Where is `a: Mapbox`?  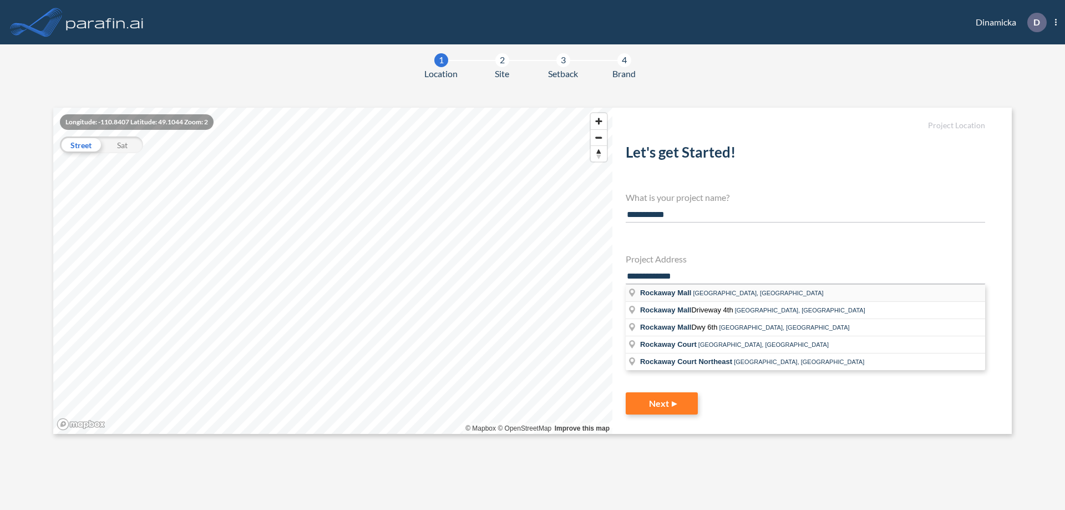
a: Mapbox is located at coordinates (481, 428).